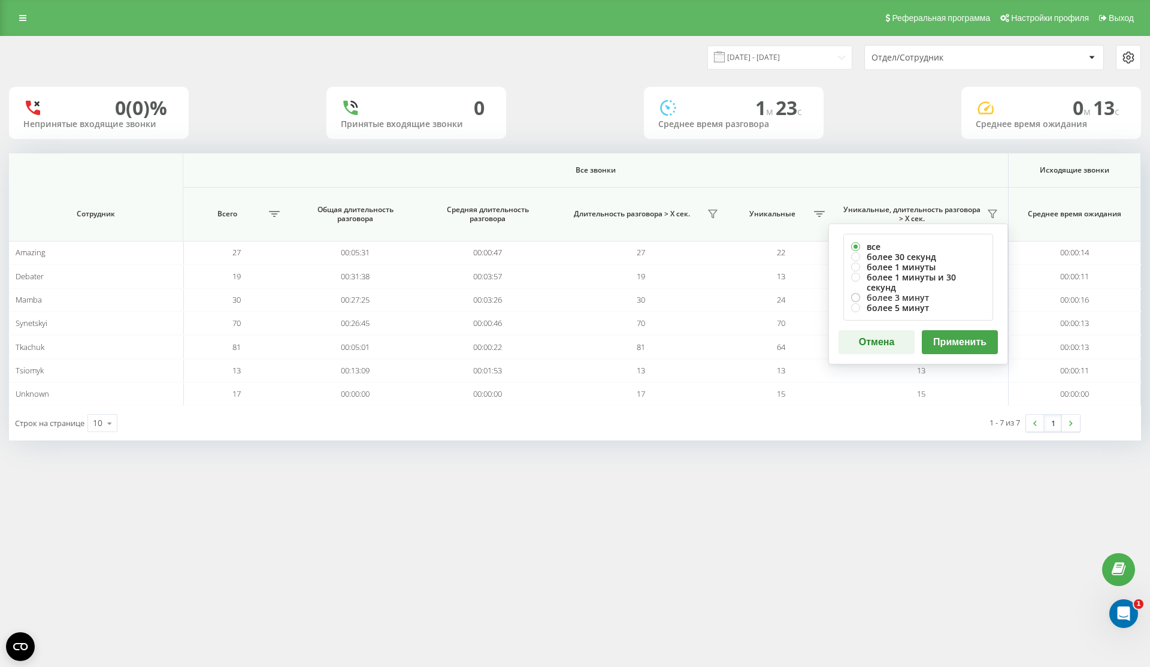 Image resolution: width=1150 pixels, height=667 pixels. I want to click on span: Tkachuk, so click(30, 347).